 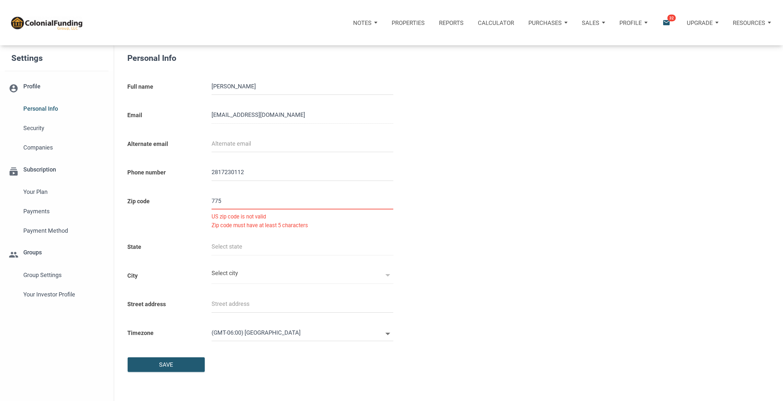 What do you see at coordinates (64, 275) in the screenshot?
I see `span: Group Settings` at bounding box center [64, 275].